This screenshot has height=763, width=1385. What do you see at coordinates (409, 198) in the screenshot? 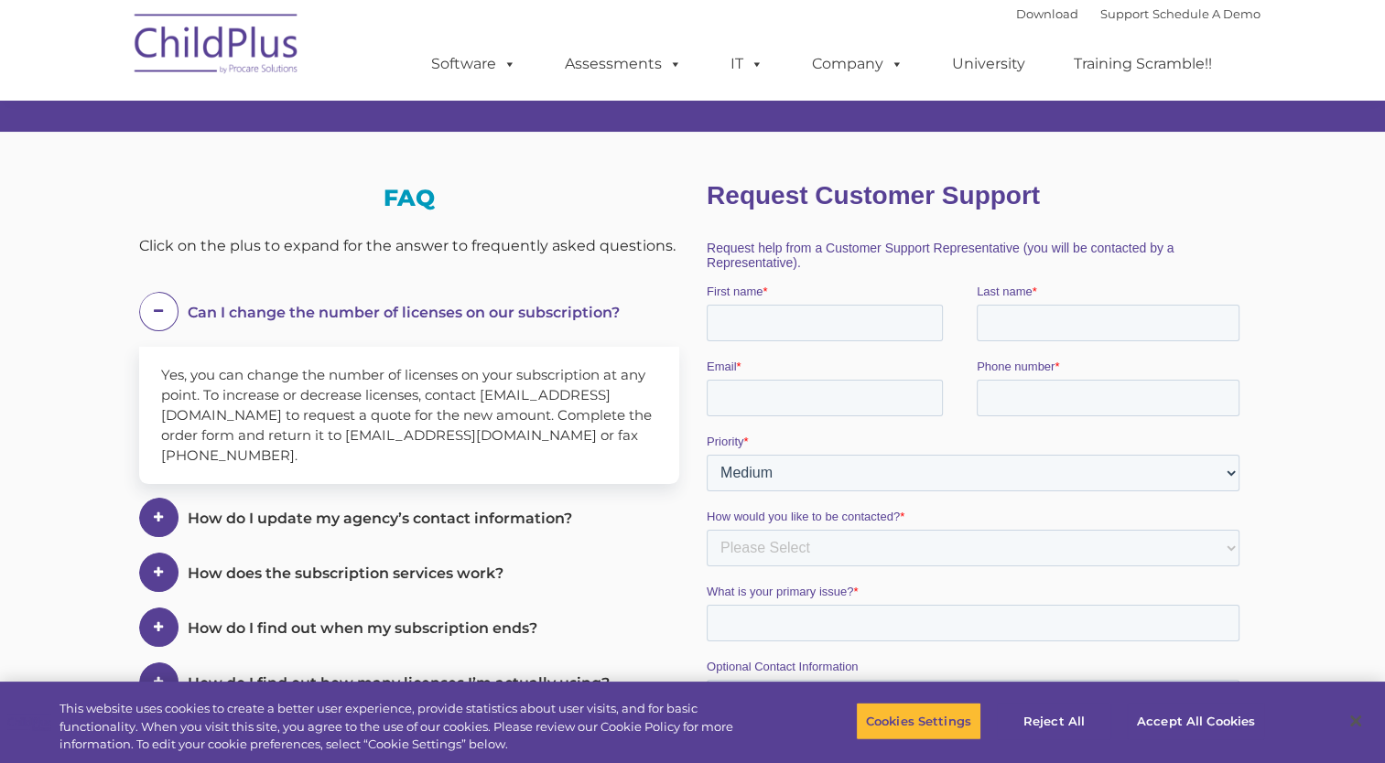
I see `h3: FAQ` at bounding box center [409, 198].